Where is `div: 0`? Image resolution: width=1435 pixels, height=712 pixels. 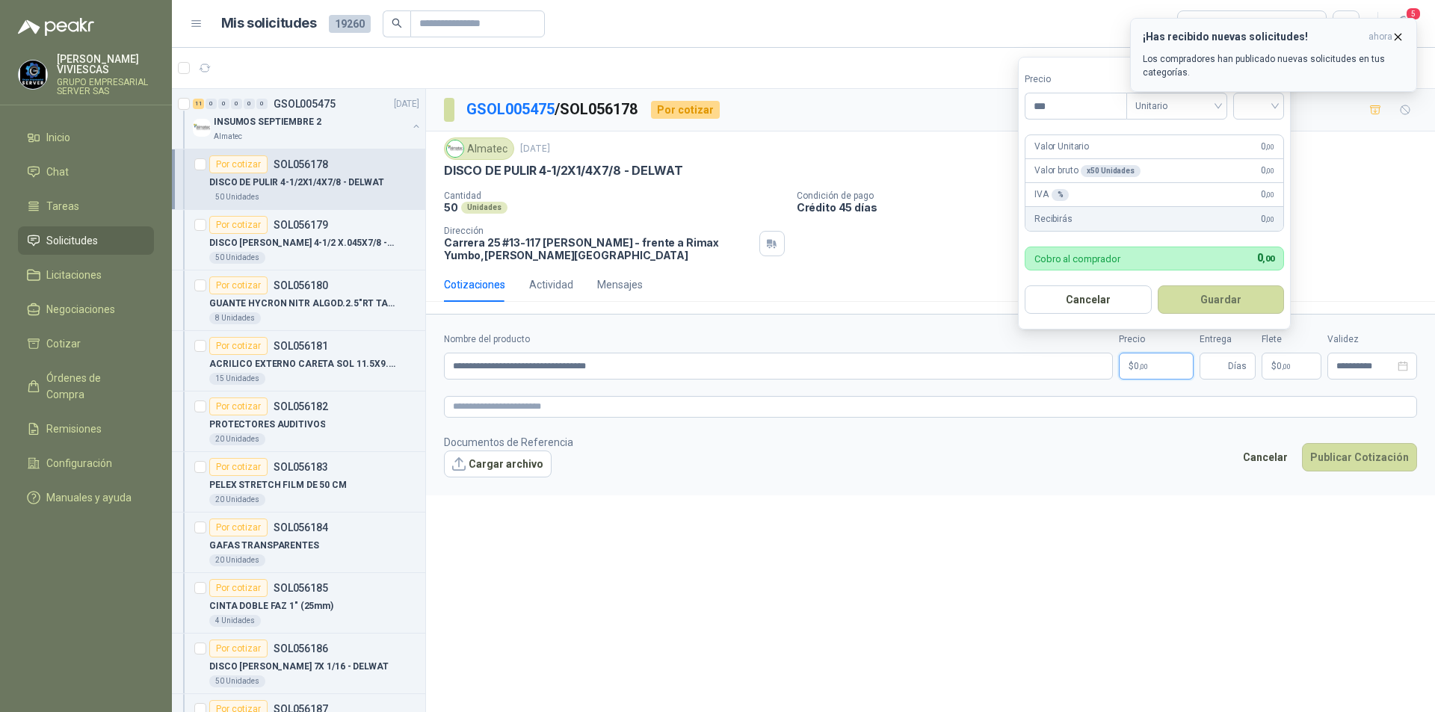
div: 0 is located at coordinates (211, 104).